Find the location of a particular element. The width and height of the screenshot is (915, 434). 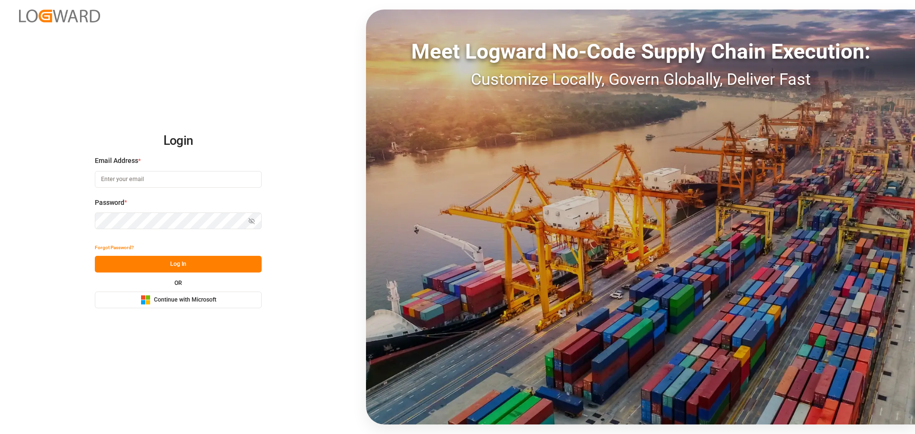

h2: Login is located at coordinates (178, 141).